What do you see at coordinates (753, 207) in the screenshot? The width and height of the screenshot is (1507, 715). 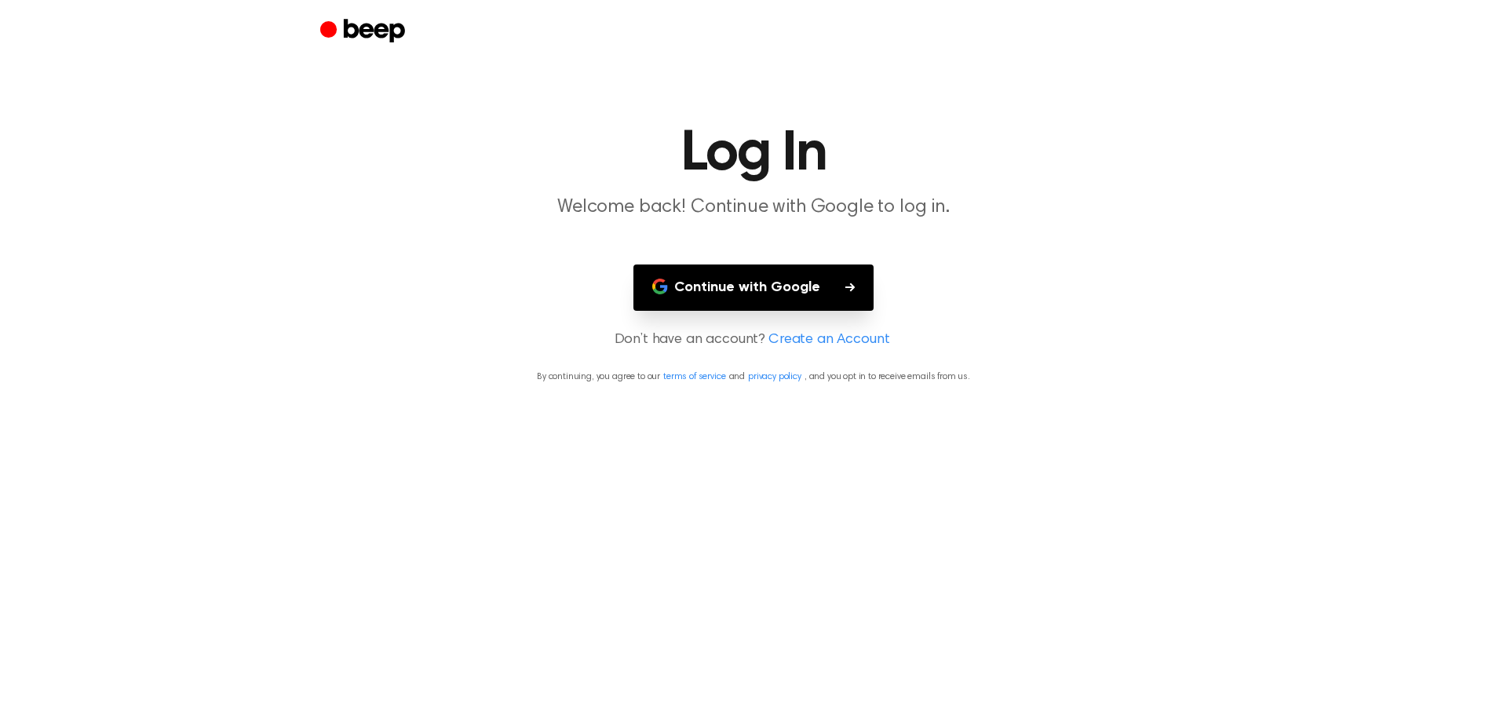 I see `p: Welcome back! Continue with Google to log in.` at bounding box center [753, 207].